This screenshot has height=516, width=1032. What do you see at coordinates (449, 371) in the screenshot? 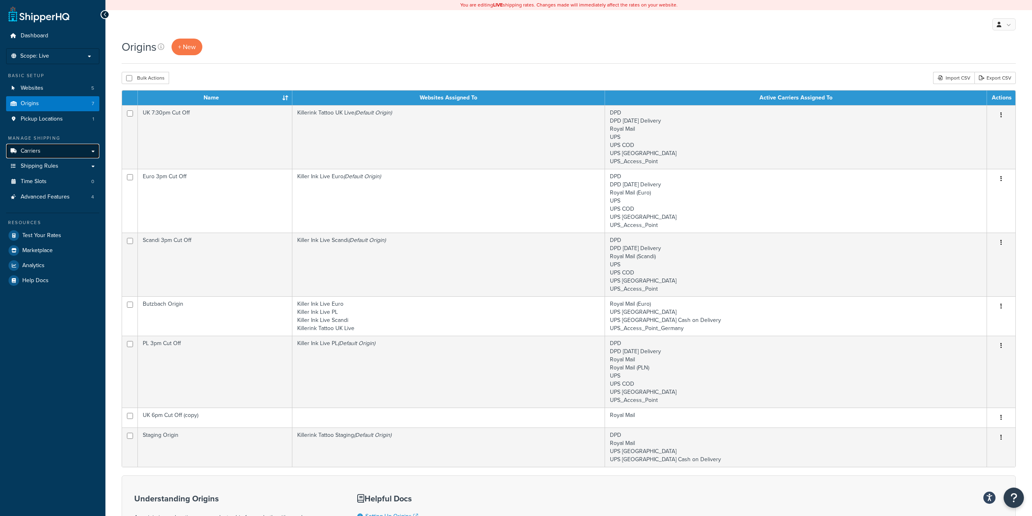
I see `td: Killer Ink Live PL` at bounding box center [449, 371].